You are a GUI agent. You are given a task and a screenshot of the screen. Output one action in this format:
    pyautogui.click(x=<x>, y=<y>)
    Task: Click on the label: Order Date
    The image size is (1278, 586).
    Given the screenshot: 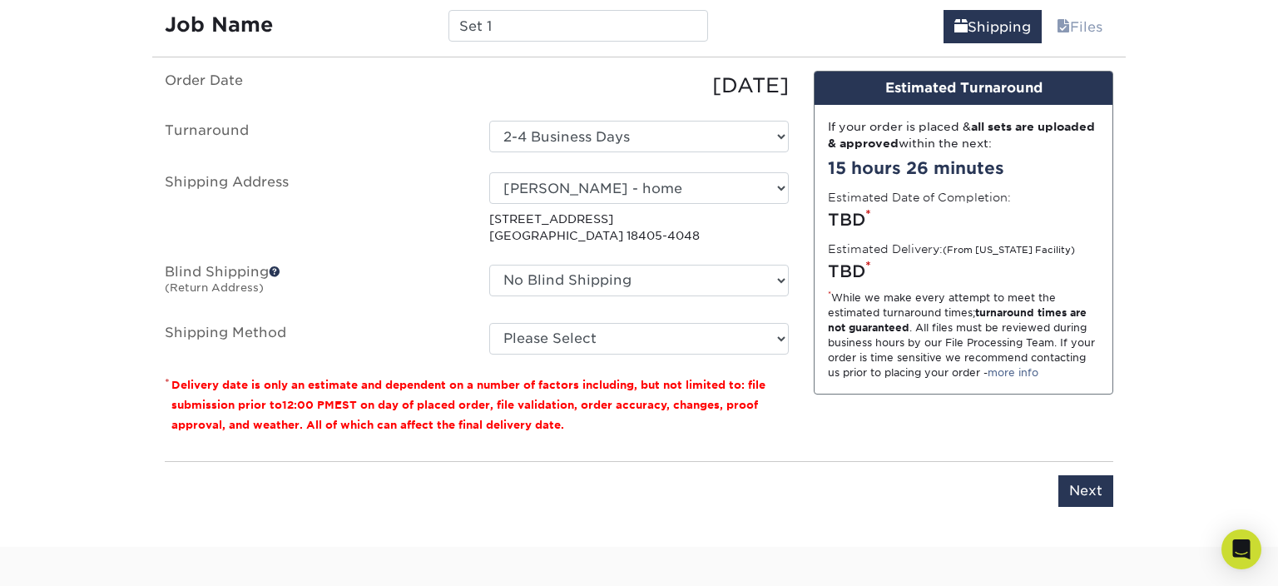 What is the action you would take?
    pyautogui.click(x=314, y=86)
    